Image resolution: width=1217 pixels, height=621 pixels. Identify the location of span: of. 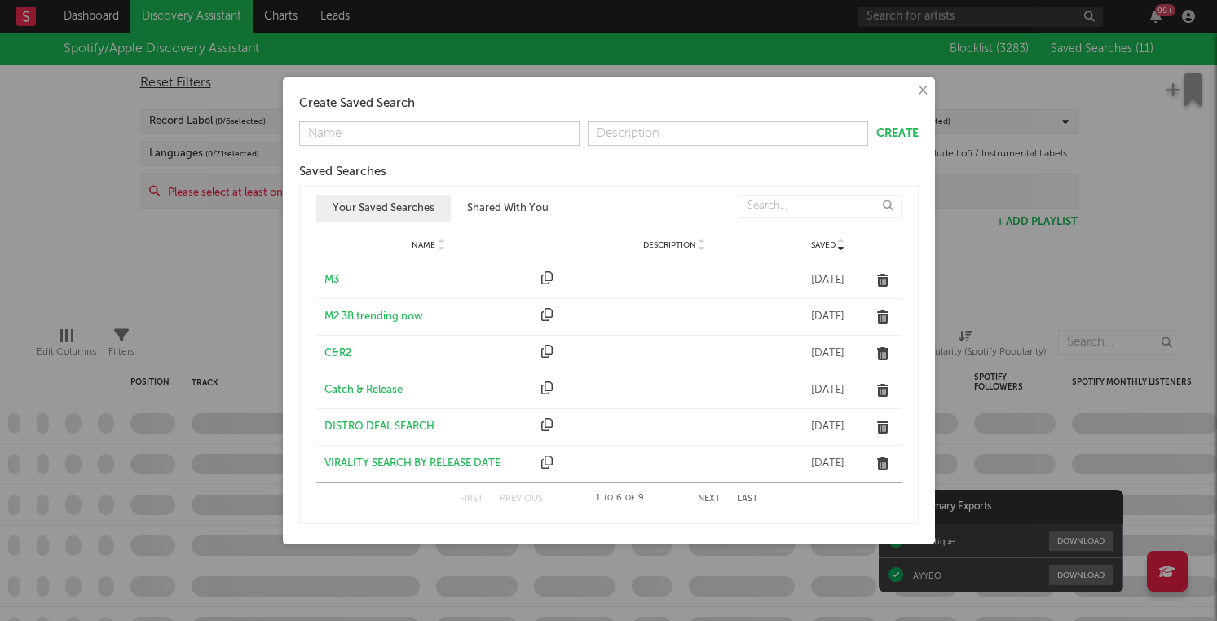
(630, 498).